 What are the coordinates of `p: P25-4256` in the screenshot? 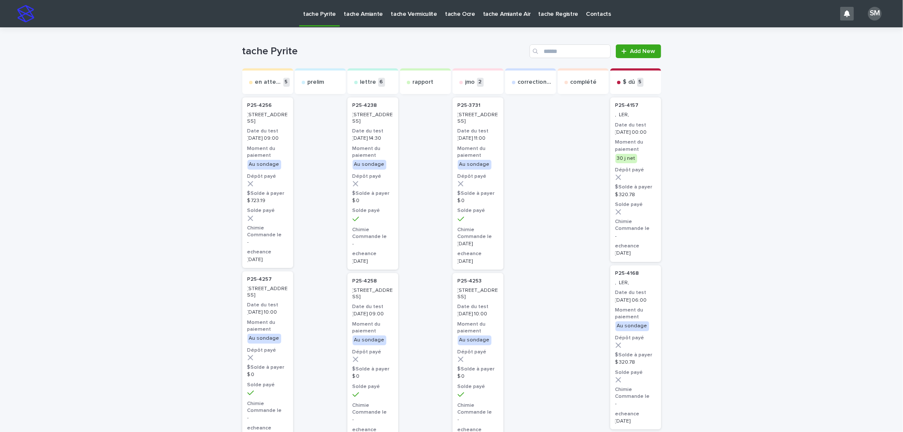 It's located at (260, 106).